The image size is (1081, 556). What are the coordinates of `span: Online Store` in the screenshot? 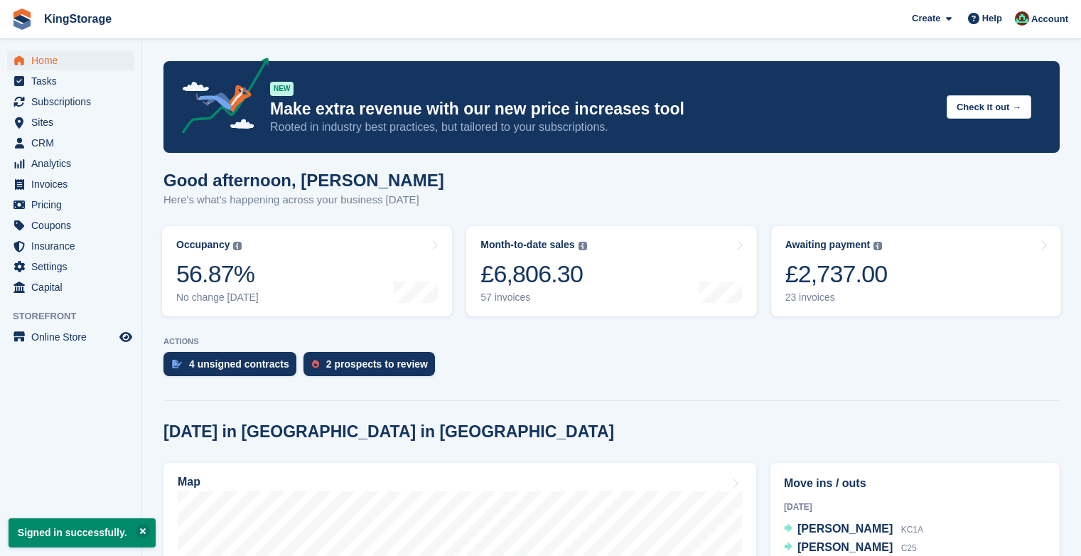 It's located at (74, 337).